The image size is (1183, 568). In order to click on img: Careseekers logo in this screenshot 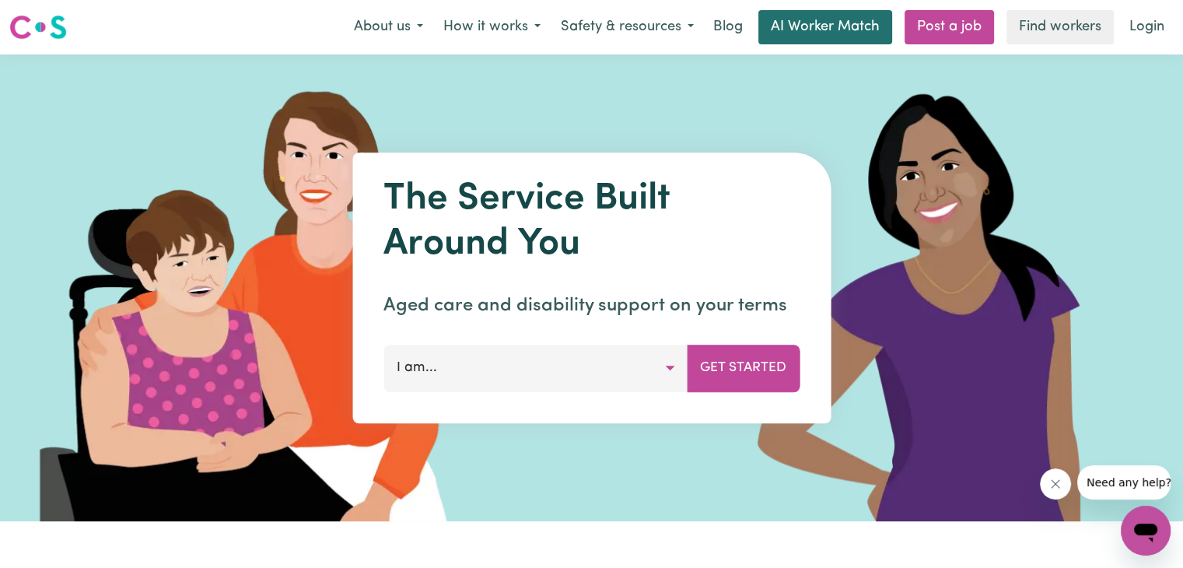, I will do `click(38, 27)`.